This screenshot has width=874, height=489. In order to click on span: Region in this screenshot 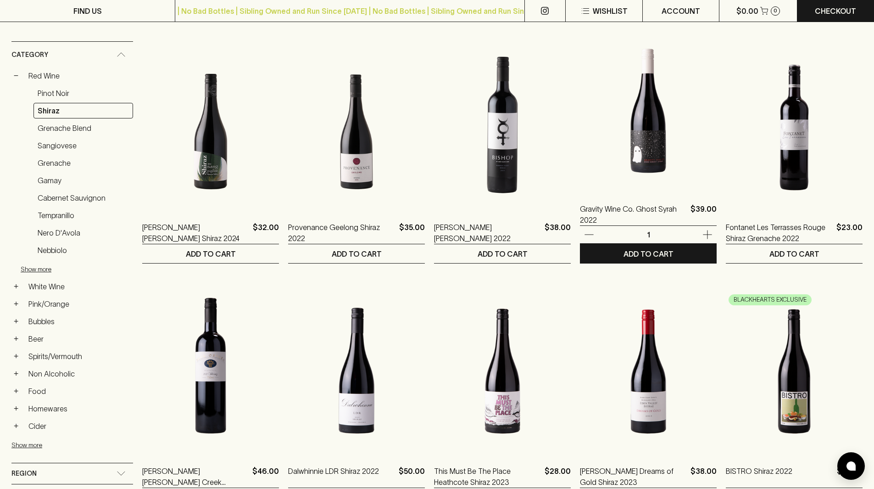, I will do `click(24, 473)`.